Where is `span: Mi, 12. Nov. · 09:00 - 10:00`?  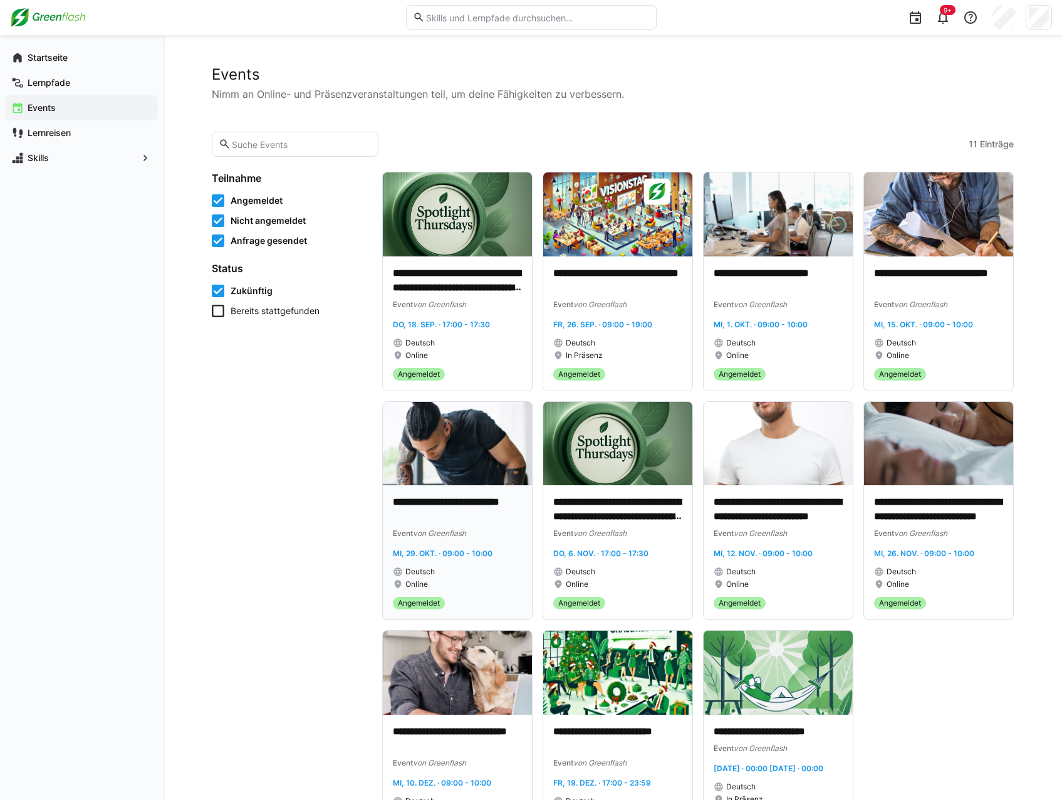
span: Mi, 12. Nov. · 09:00 - 10:00 is located at coordinates (763, 553).